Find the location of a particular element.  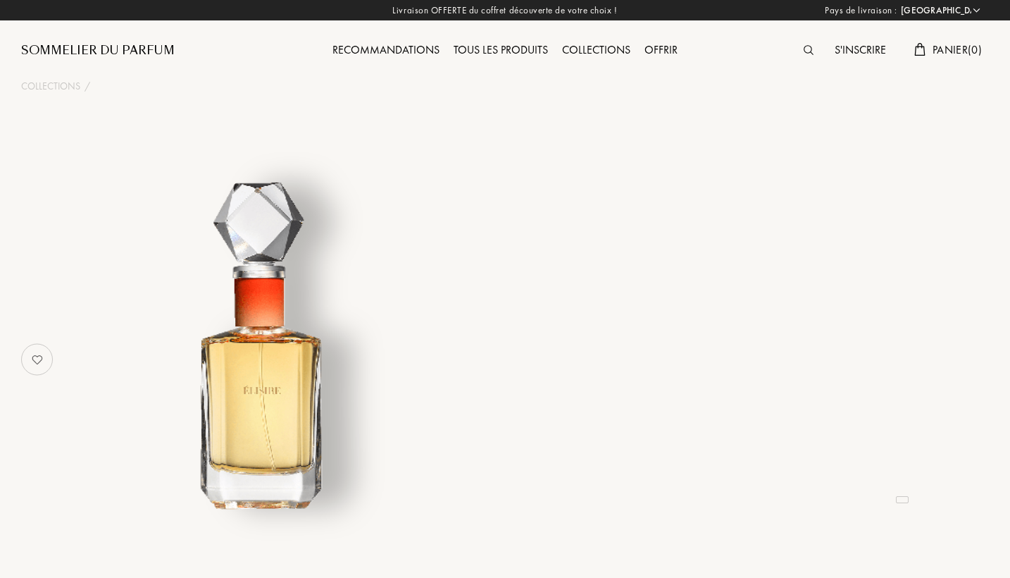

img: search_icn.svg is located at coordinates (809, 50).